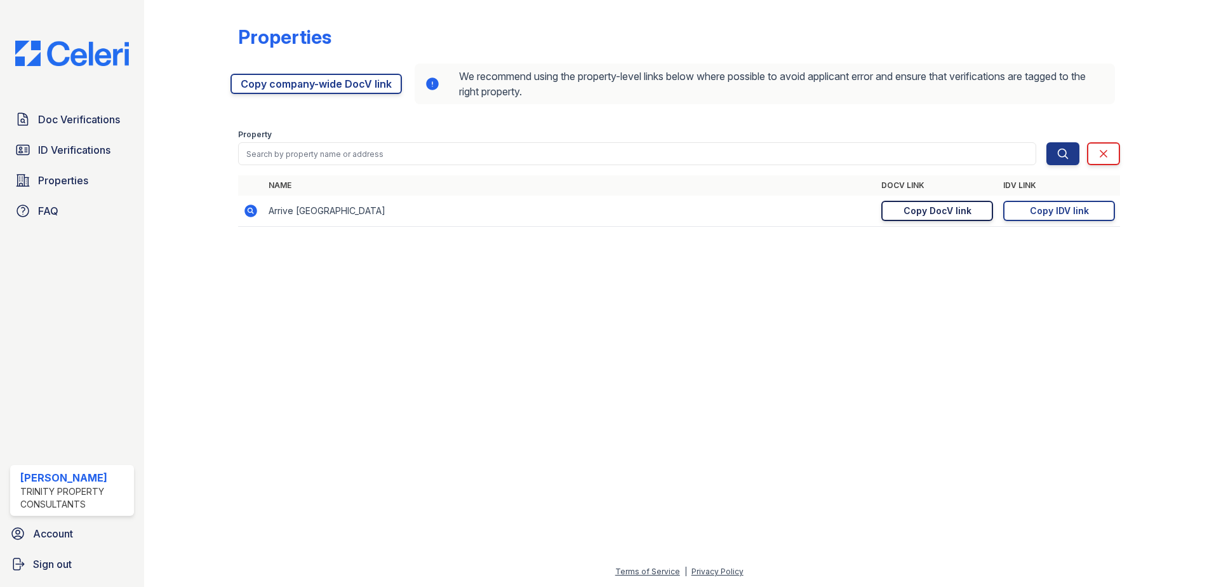 This screenshot has width=1214, height=587. What do you see at coordinates (570, 185) in the screenshot?
I see `th: Name` at bounding box center [570, 185].